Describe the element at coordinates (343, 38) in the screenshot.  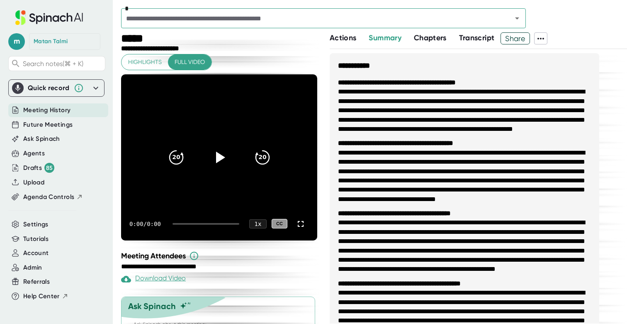
I see `span: Actions` at that location.